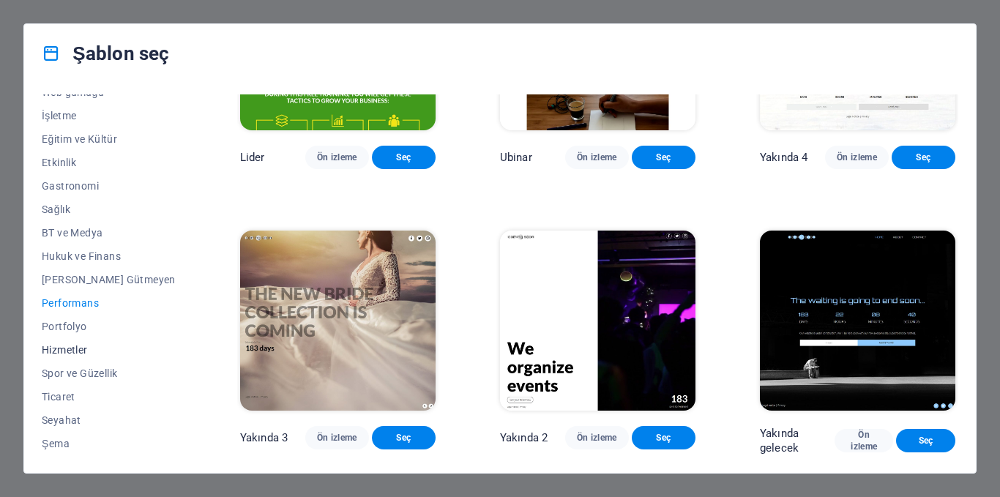 The image size is (1000, 497). What do you see at coordinates (783, 157) in the screenshot?
I see `font: Yakında 4` at bounding box center [783, 157].